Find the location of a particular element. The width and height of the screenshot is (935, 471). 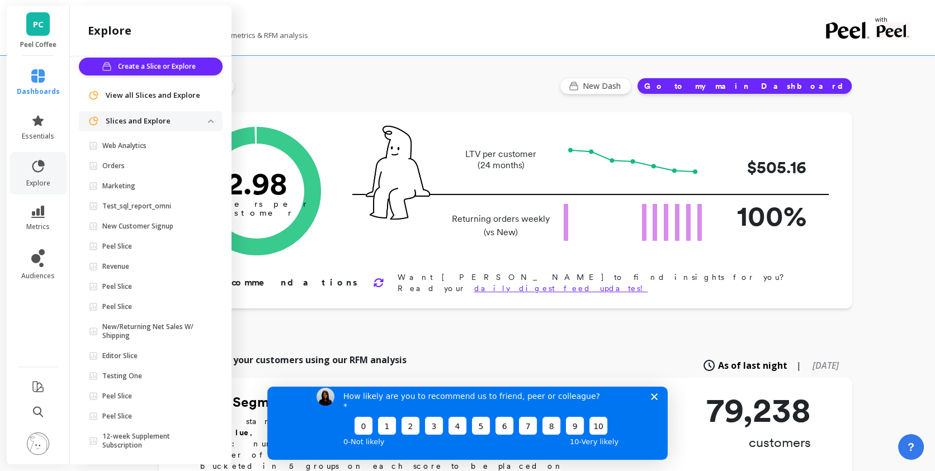

p: Testing One is located at coordinates (122, 376).